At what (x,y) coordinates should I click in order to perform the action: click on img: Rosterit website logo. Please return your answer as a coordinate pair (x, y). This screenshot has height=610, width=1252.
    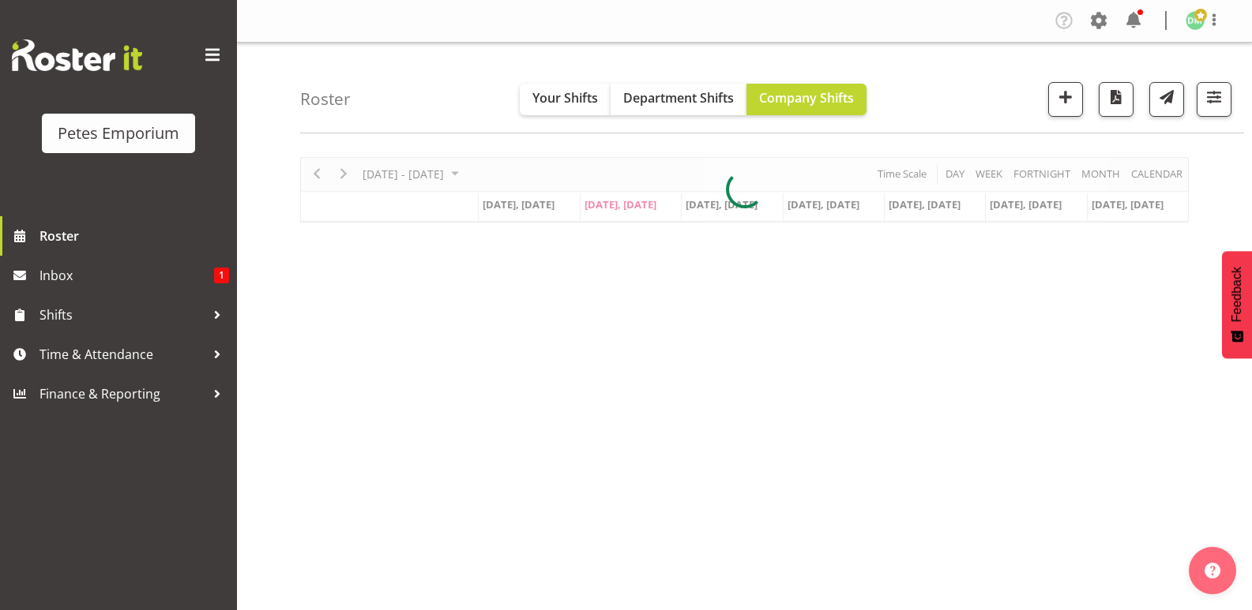
    Looking at the image, I should click on (77, 55).